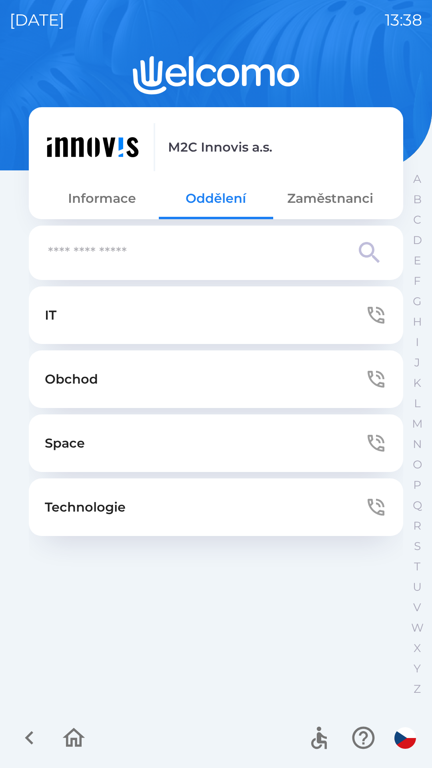 This screenshot has height=768, width=432. I want to click on button: Obchod, so click(216, 379).